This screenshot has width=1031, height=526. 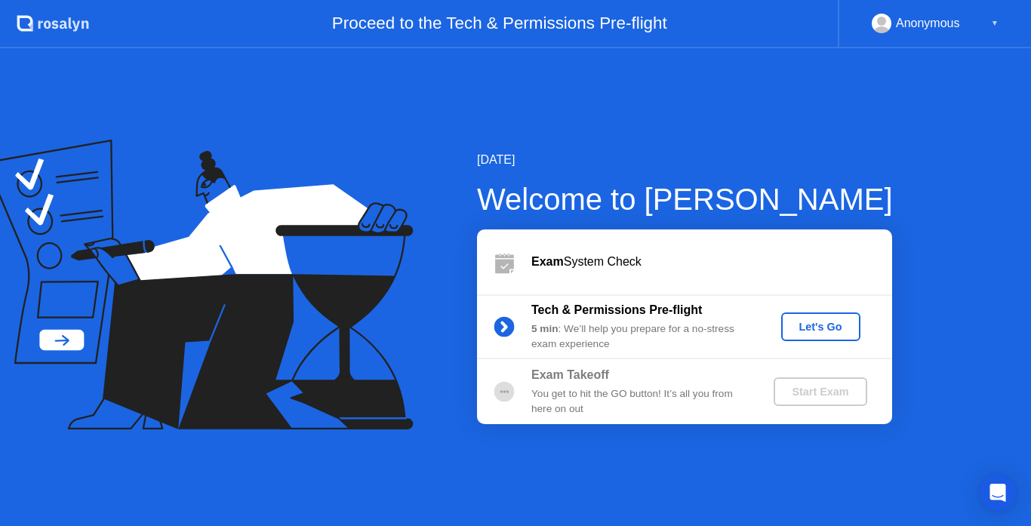 What do you see at coordinates (820, 392) in the screenshot?
I see `button: Start Exam` at bounding box center [820, 392].